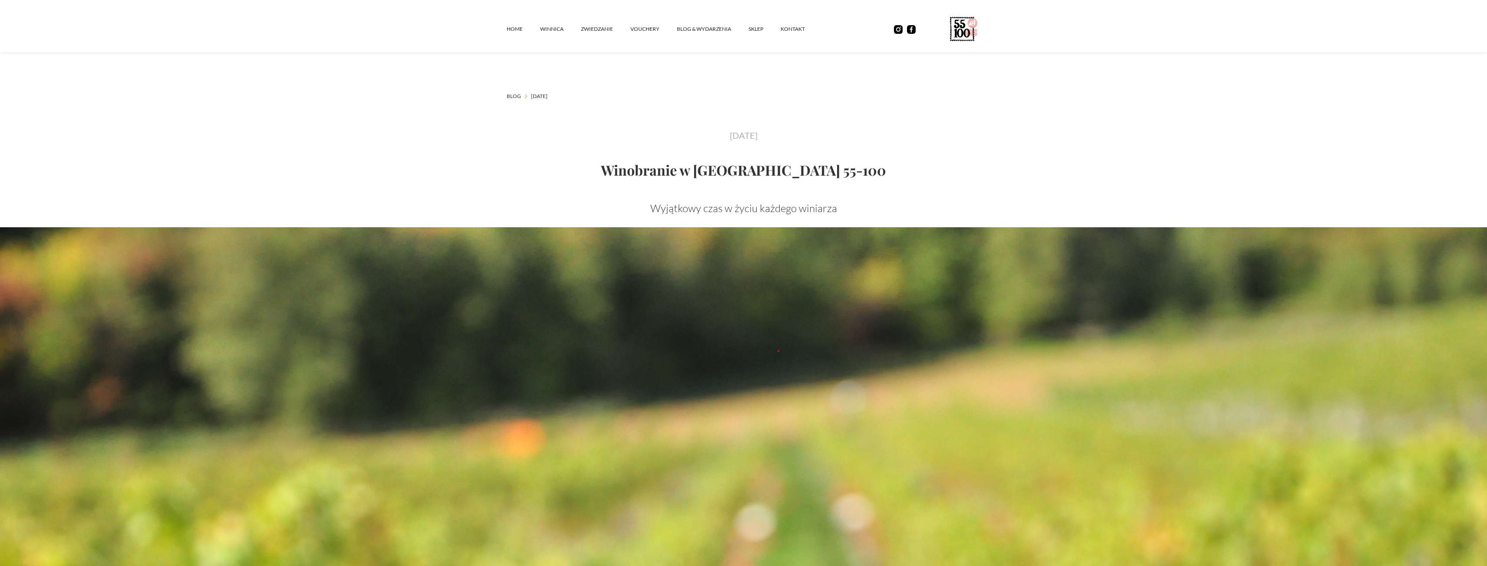 The width and height of the screenshot is (1487, 566). I want to click on a: Home, so click(523, 29).